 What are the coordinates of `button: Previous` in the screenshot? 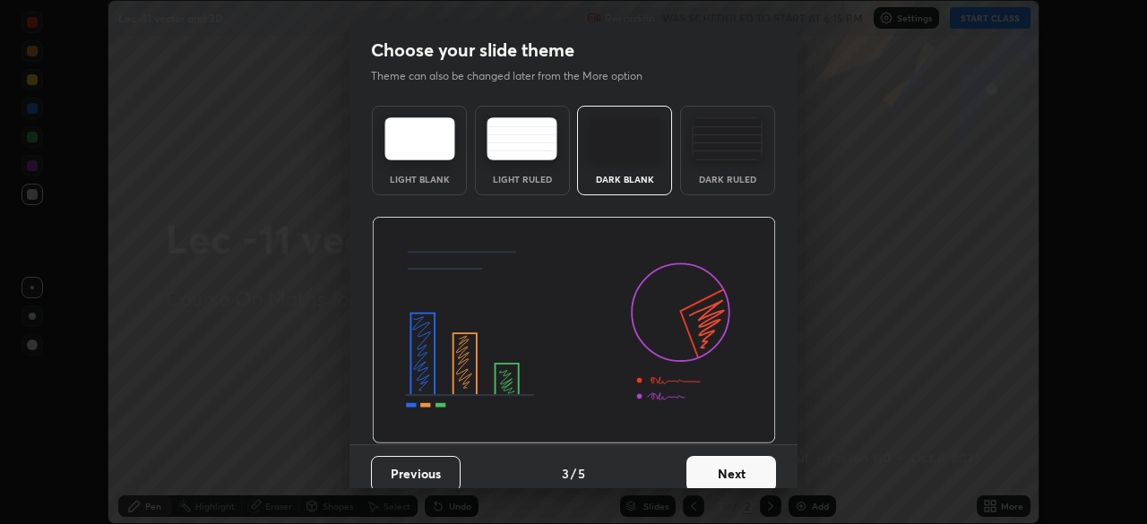 It's located at (416, 474).